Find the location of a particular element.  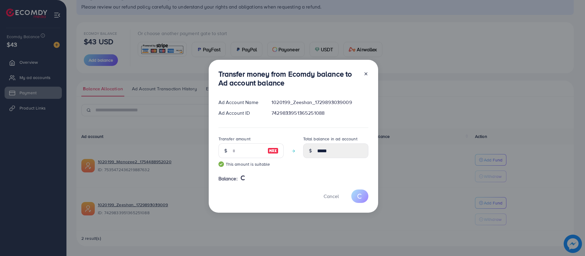

small: This amount is suitable is located at coordinates (251, 164).